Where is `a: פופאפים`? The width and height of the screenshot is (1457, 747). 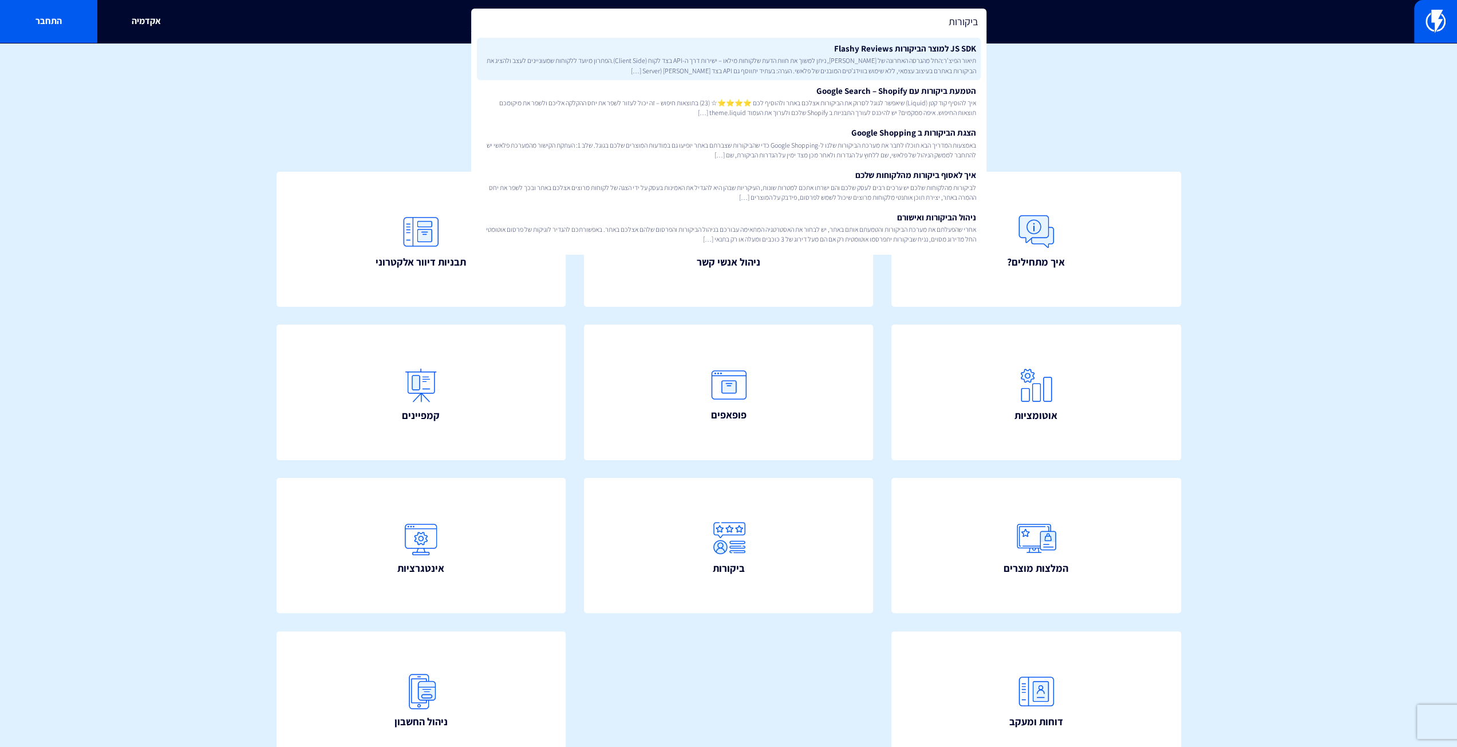
a: פופאפים is located at coordinates (729, 392).